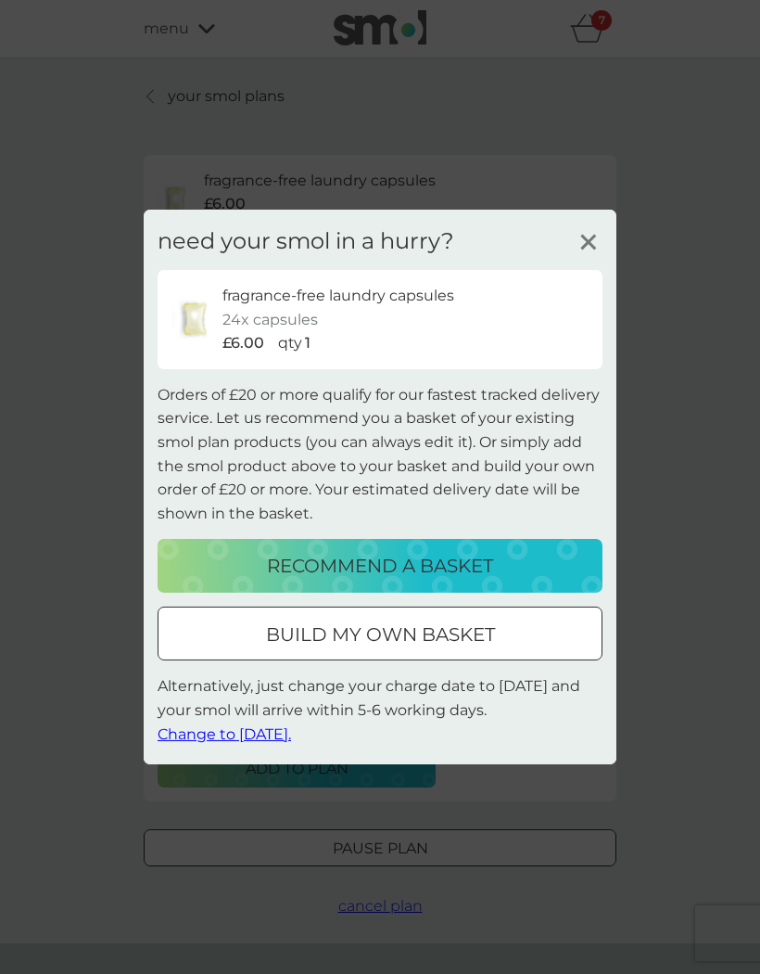  I want to click on button: build my own basket, so click(380, 633).